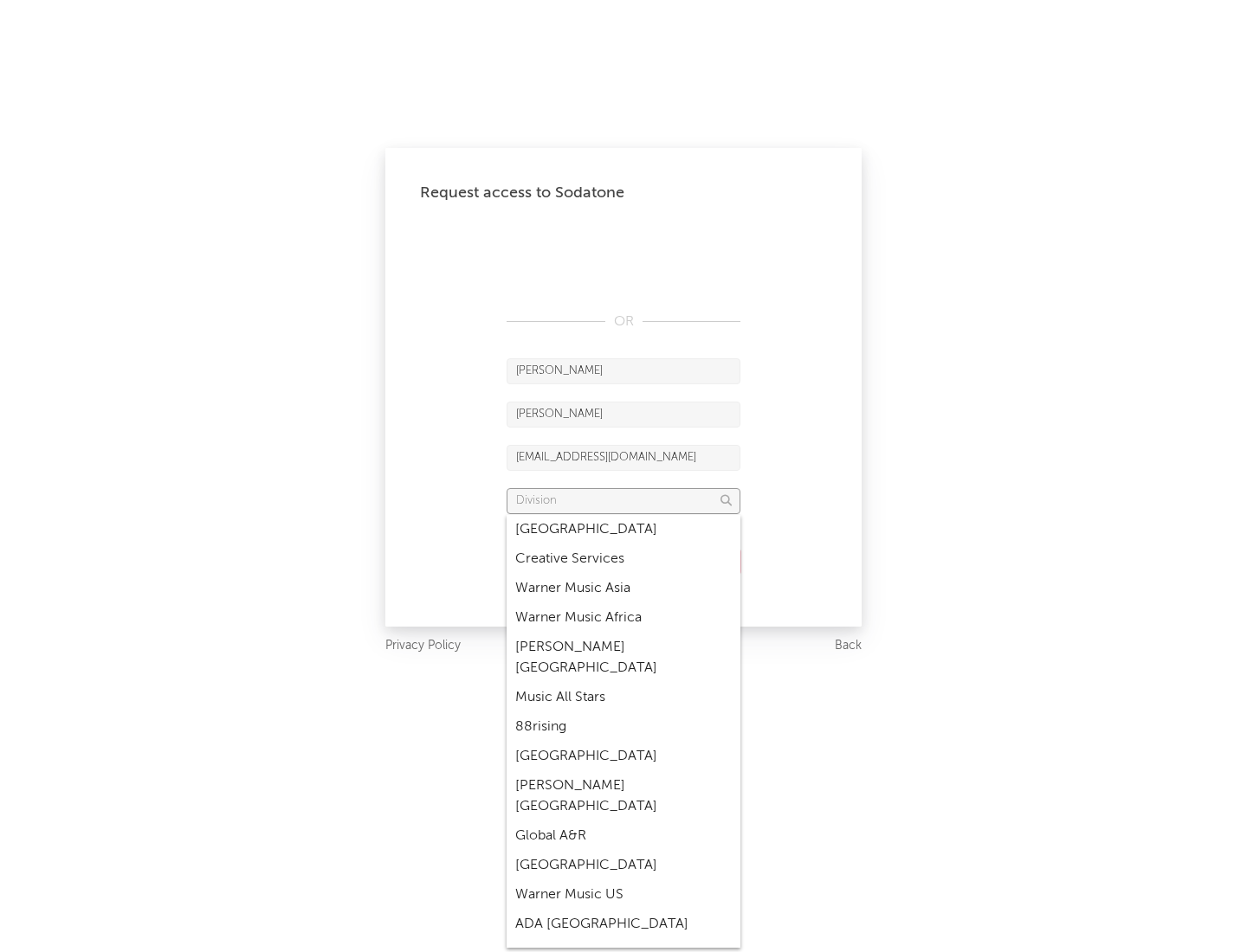 The image size is (1247, 952). I want to click on div: 88rising, so click(623, 727).